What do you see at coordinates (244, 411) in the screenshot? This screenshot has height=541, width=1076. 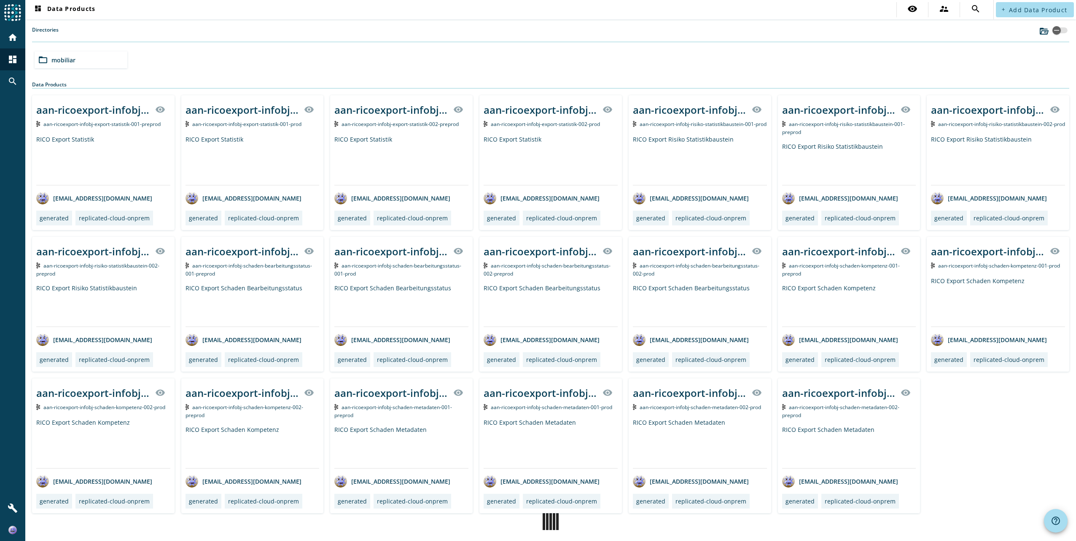 I see `span: Kafka Topic: aan-ricoexport-infobj-schaden-kompetenz-002-preprod` at bounding box center [244, 411].